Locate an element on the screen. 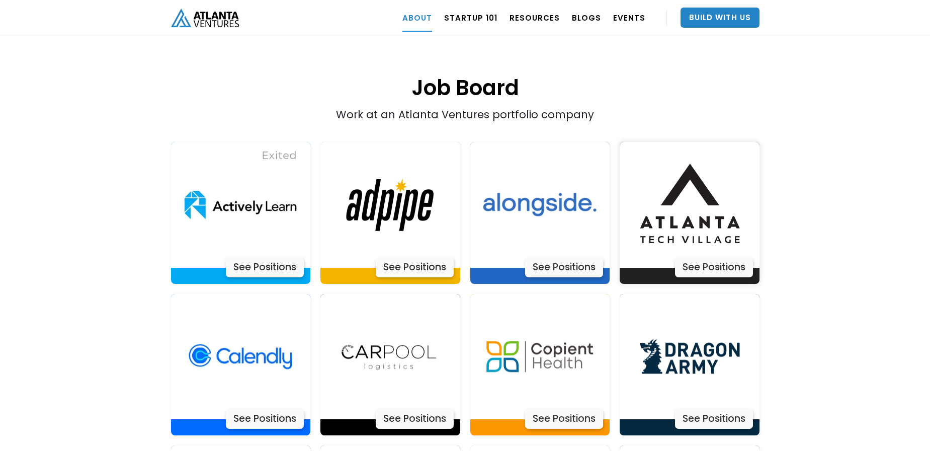 The width and height of the screenshot is (930, 451). a: Startup 101 is located at coordinates (471, 18).